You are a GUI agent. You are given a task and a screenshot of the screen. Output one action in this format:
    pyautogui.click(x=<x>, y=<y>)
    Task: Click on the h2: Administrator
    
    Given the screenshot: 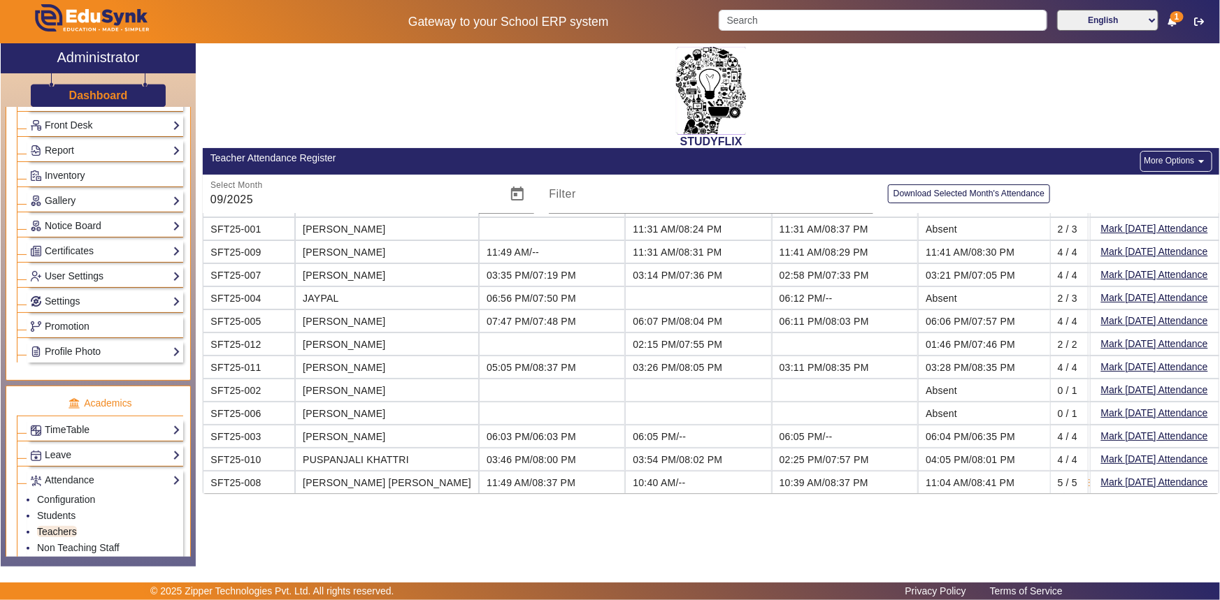 What is the action you would take?
    pyautogui.click(x=99, y=57)
    